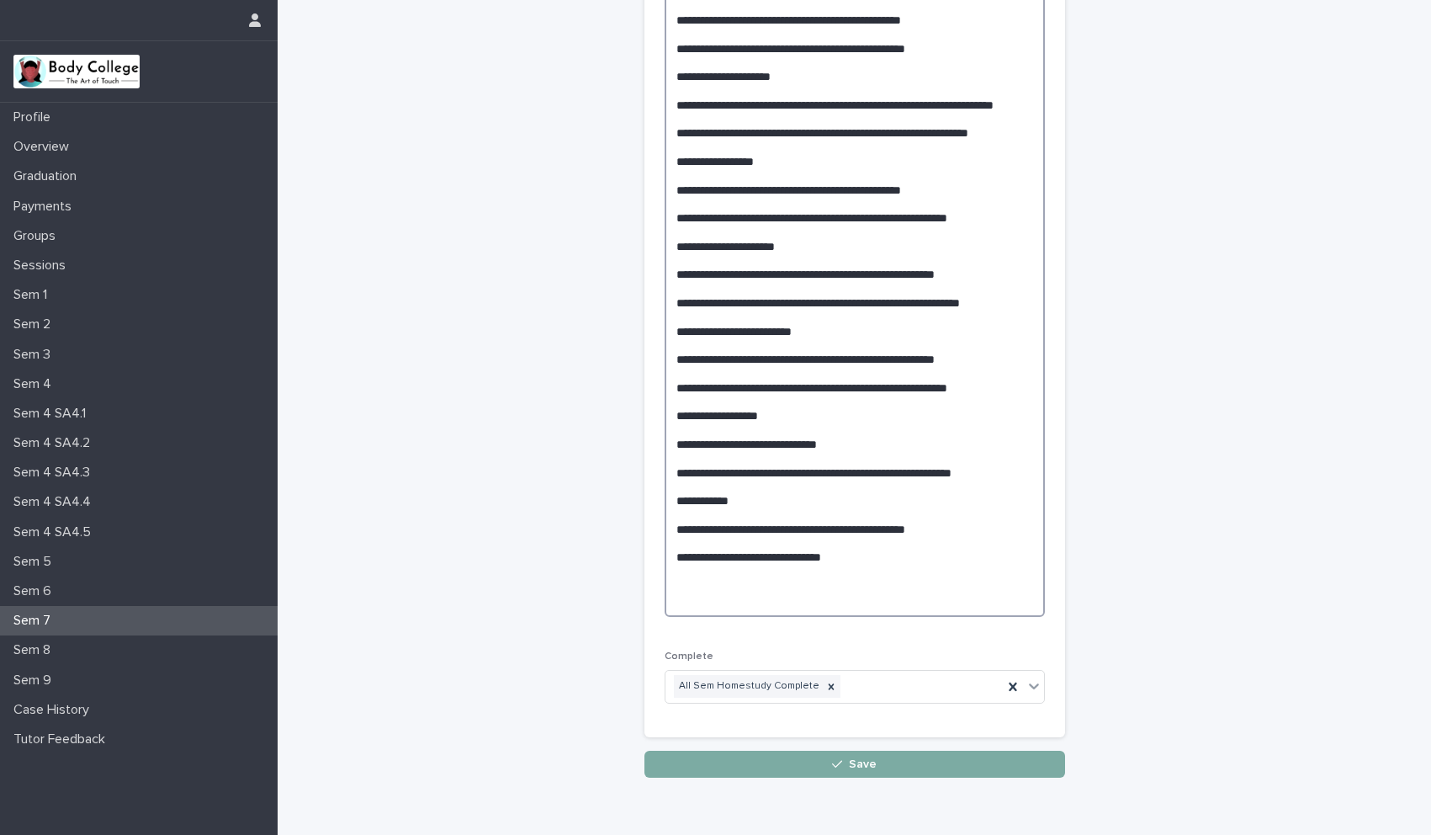 This screenshot has height=835, width=1431. Describe the element at coordinates (56, 532) in the screenshot. I see `p: Sem 4 SA4.5` at that location.